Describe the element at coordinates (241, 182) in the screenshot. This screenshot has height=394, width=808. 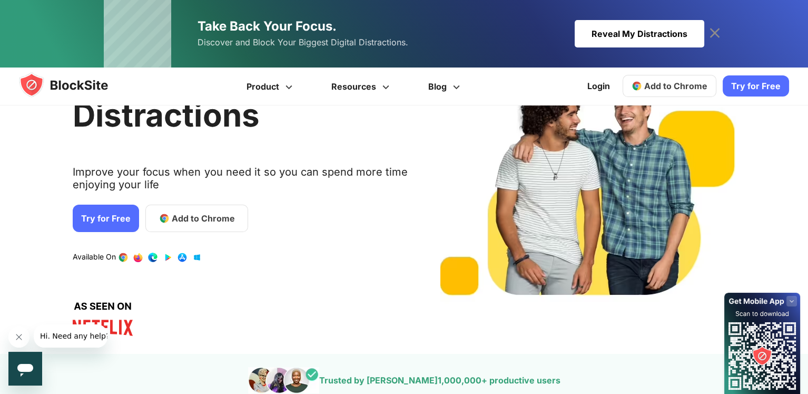
I see `text: Improve your focus when you need it so you can spend more time enjoying your life` at that location.